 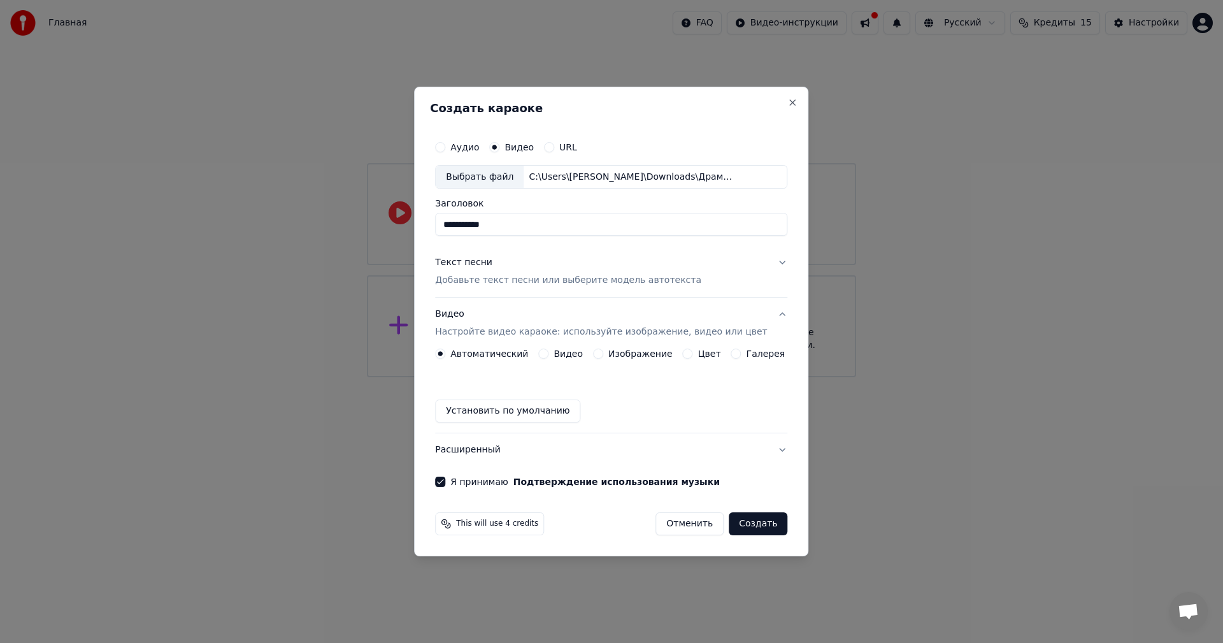 I want to click on h2: Создать караоке, so click(x=611, y=108).